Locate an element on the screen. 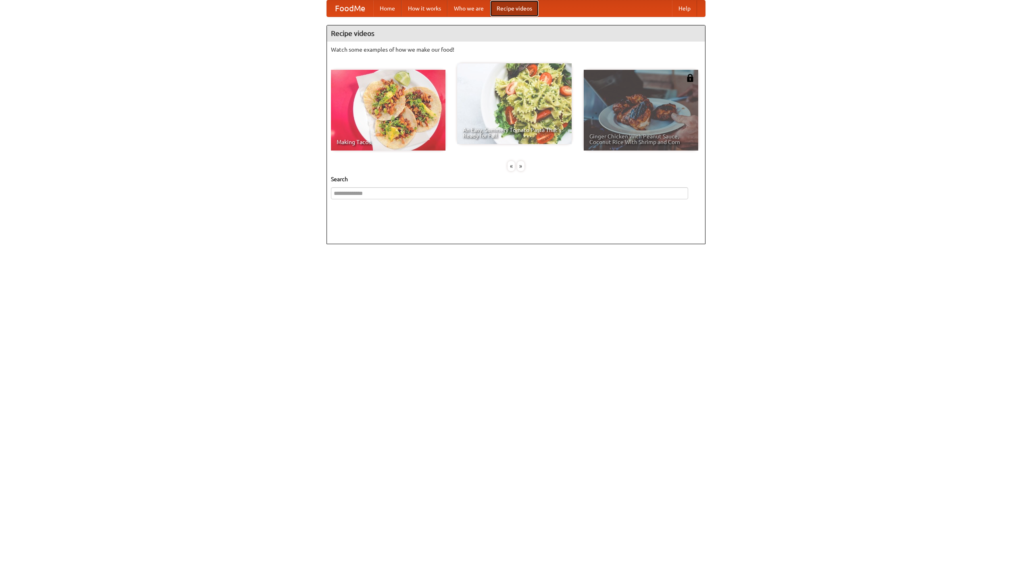 The width and height of the screenshot is (1032, 571). h5: Search is located at coordinates (516, 179).